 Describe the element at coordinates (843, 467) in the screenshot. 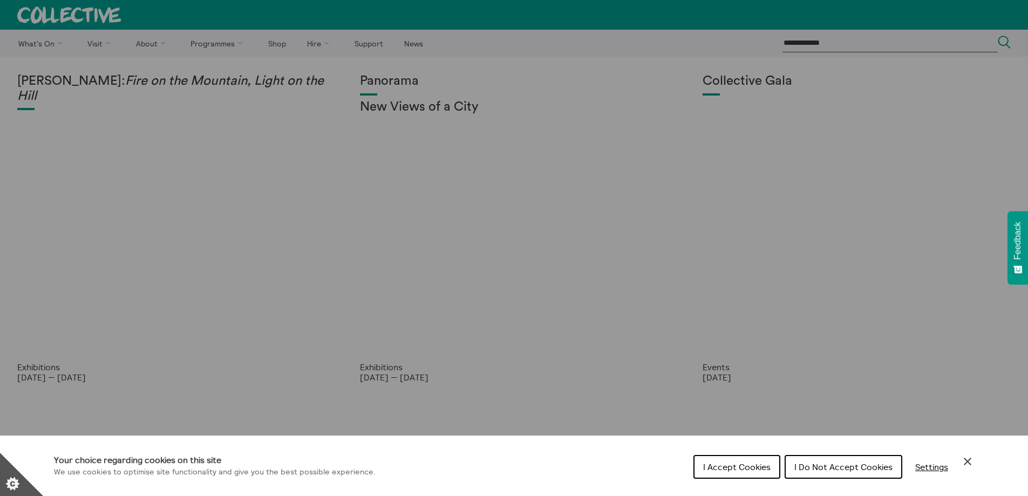

I see `span: I Do Not Accept Cookies` at that location.